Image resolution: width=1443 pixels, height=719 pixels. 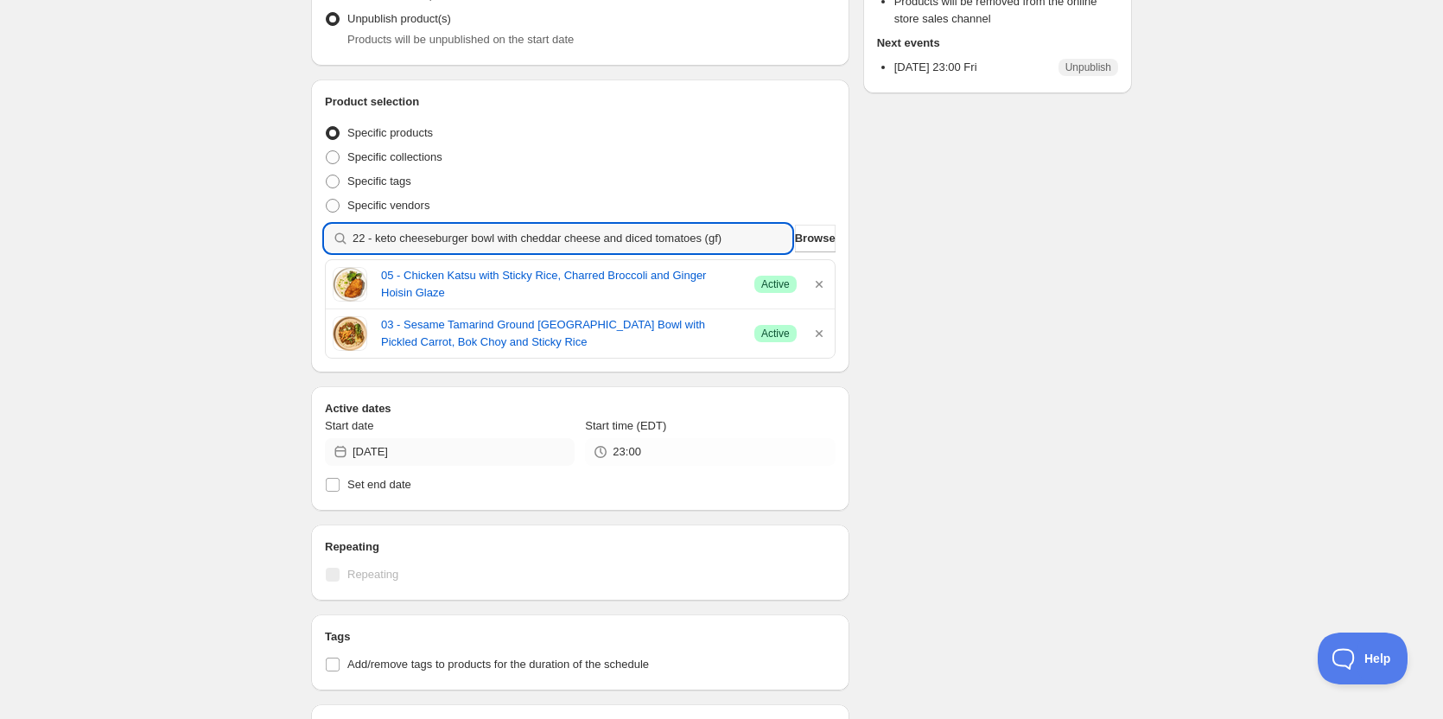 What do you see at coordinates (379, 484) in the screenshot?
I see `span: Set end date` at bounding box center [379, 484].